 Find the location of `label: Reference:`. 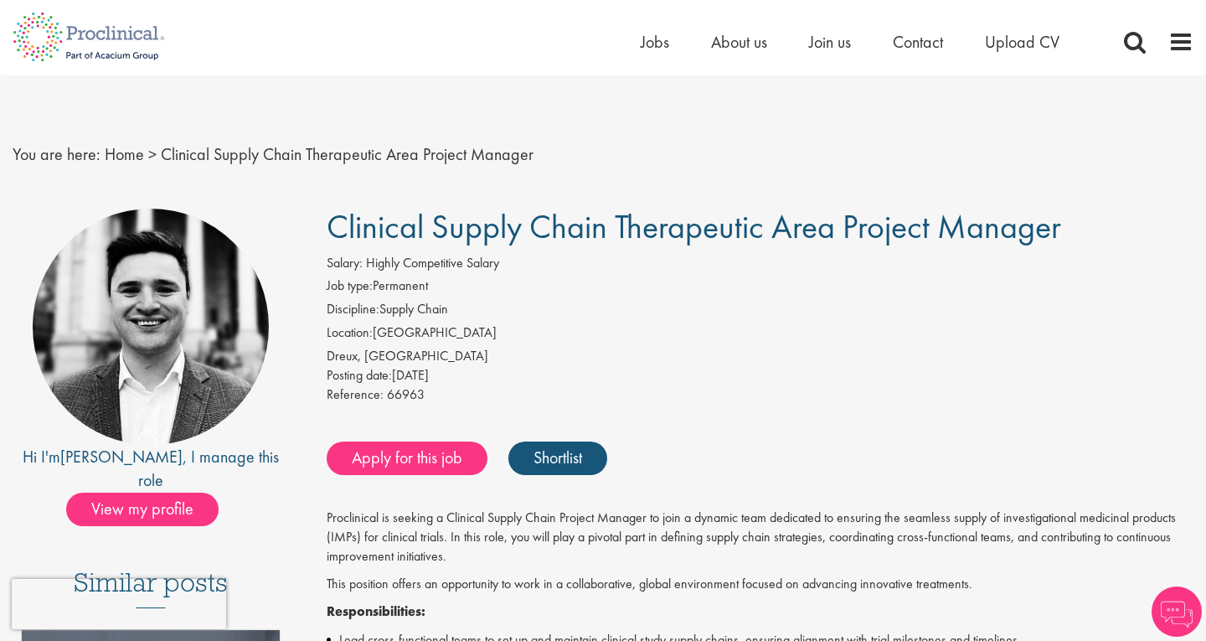

label: Reference: is located at coordinates (355, 394).